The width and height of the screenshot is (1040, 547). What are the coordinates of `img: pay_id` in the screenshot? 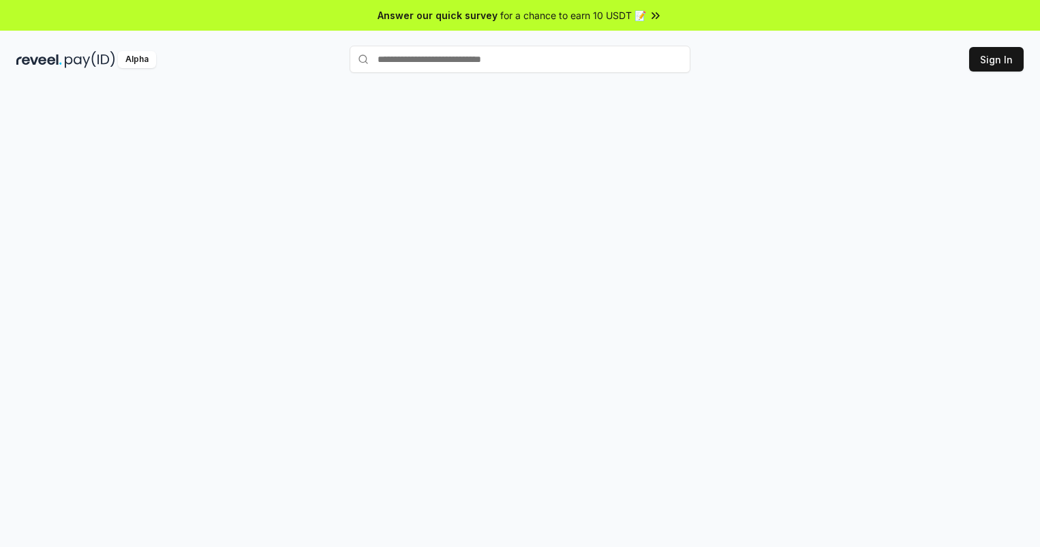 It's located at (90, 59).